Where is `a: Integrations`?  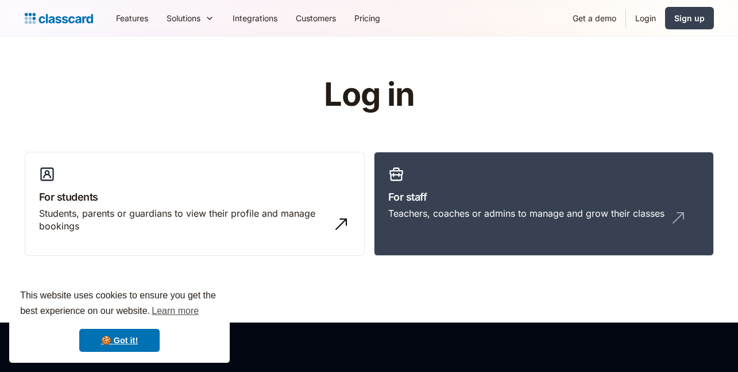 a: Integrations is located at coordinates (255, 18).